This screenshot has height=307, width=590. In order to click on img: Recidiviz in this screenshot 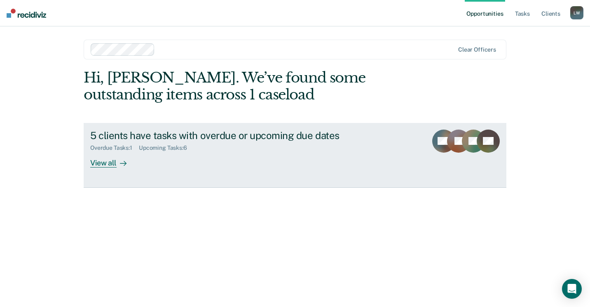, I will do `click(26, 13)`.